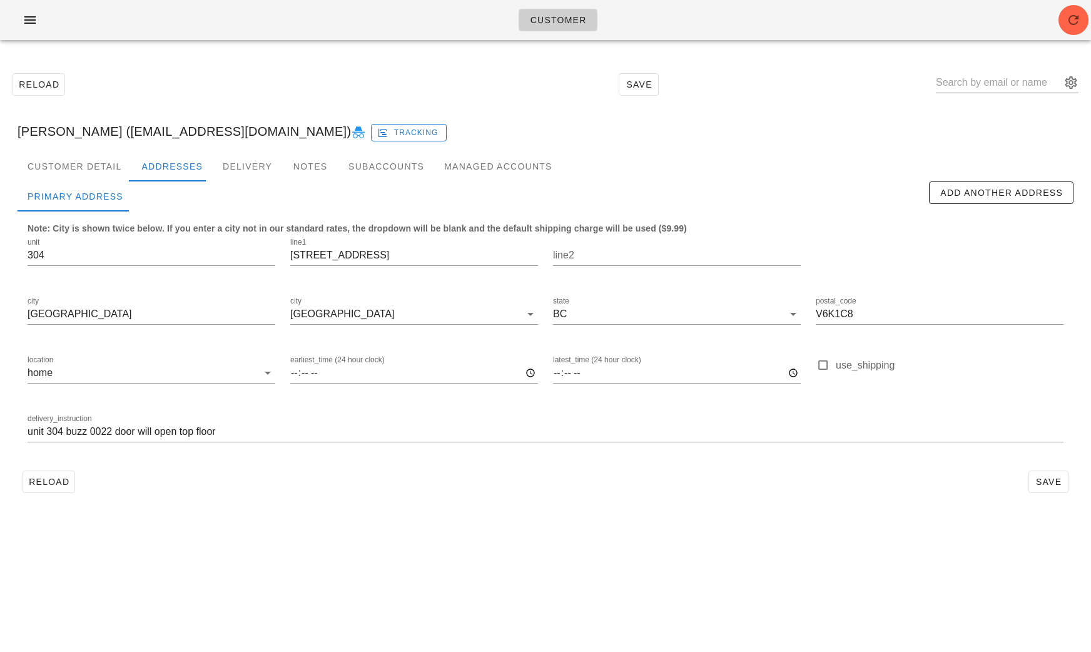  What do you see at coordinates (40, 360) in the screenshot?
I see `label: location` at bounding box center [40, 360].